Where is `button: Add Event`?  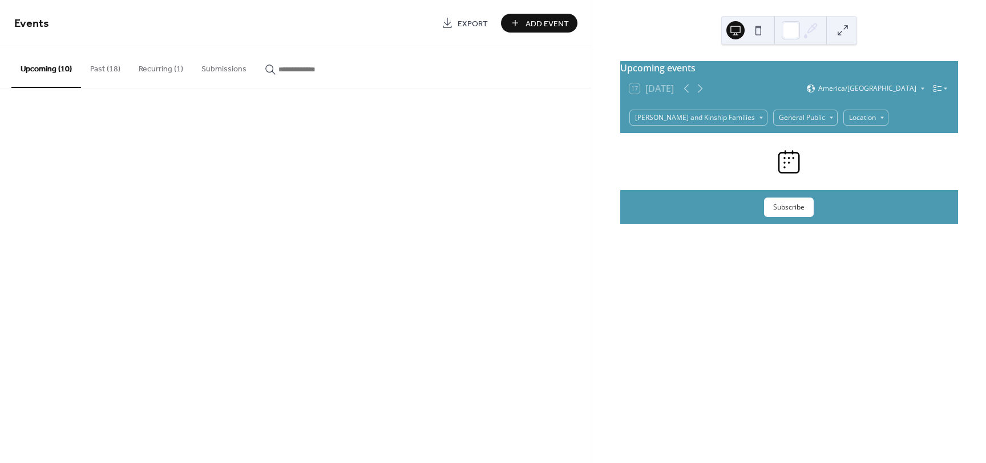 button: Add Event is located at coordinates (539, 23).